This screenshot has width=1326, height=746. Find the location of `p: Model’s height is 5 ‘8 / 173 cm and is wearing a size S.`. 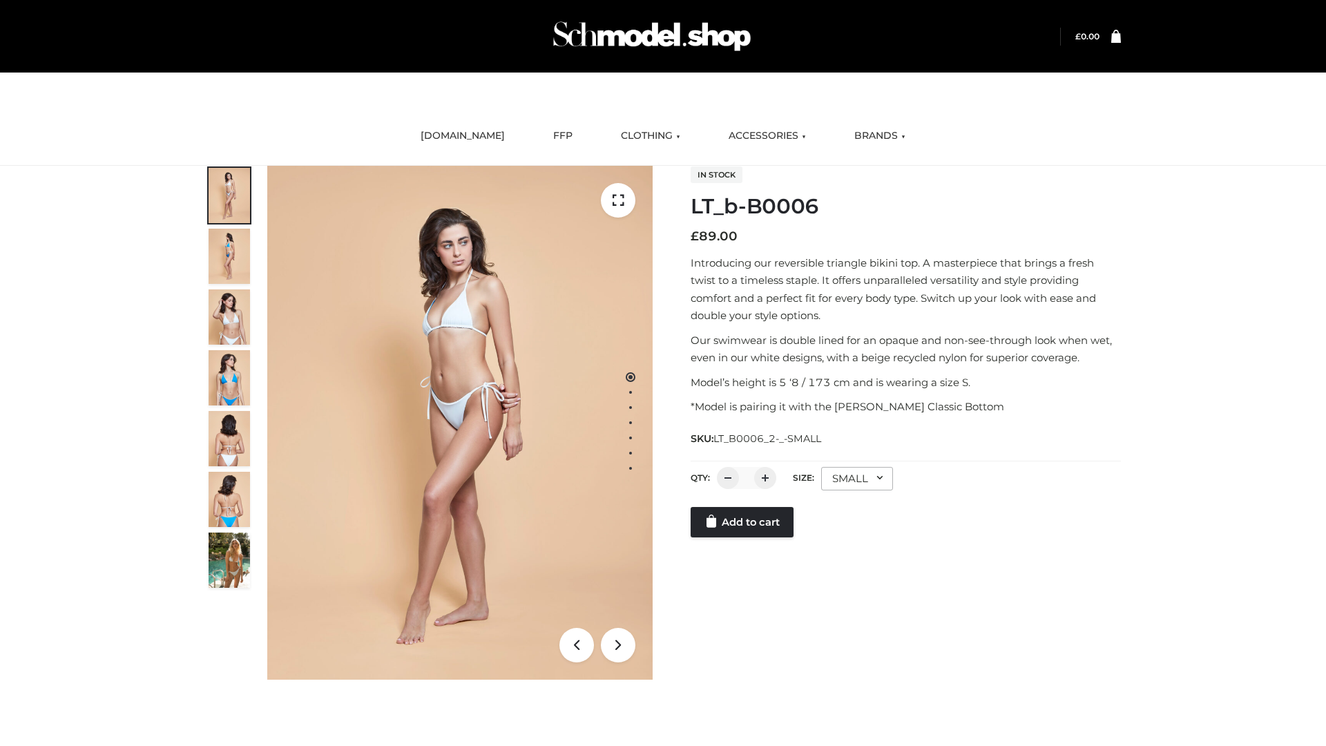

p: Model’s height is 5 ‘8 / 173 cm and is wearing a size S. is located at coordinates (906, 383).